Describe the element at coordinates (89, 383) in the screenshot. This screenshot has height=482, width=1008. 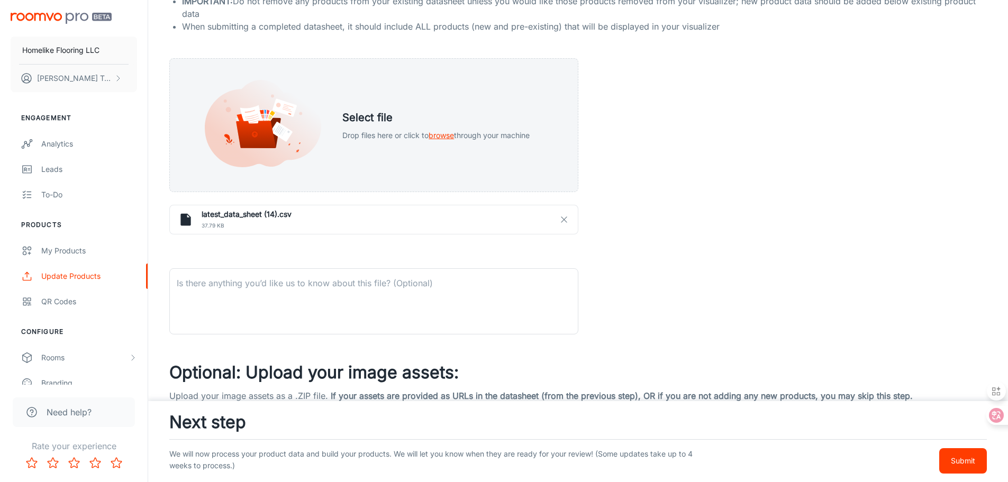
I see `div: Branding` at that location.